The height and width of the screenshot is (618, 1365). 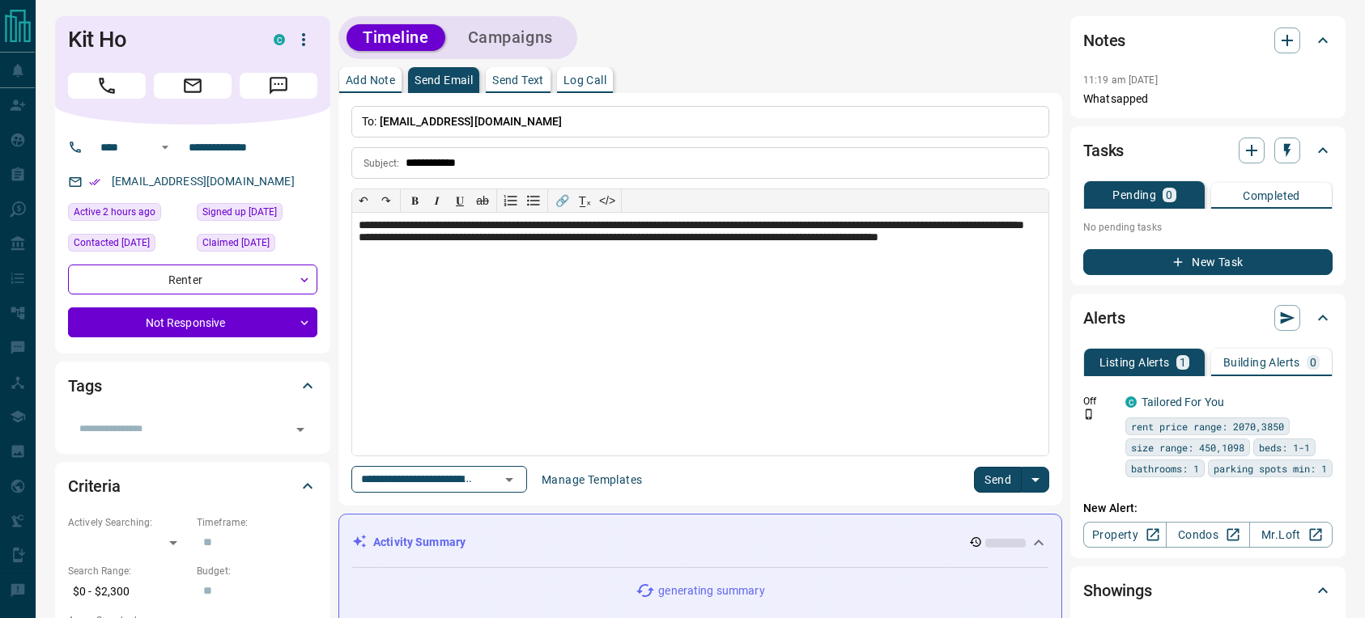 What do you see at coordinates (1271, 196) in the screenshot?
I see `p: Completed` at bounding box center [1271, 196].